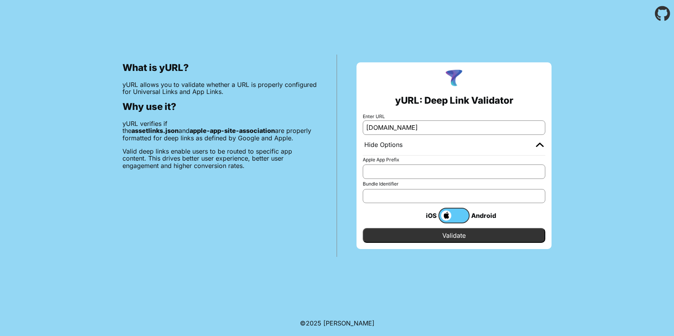 The width and height of the screenshot is (674, 336). What do you see at coordinates (454, 160) in the screenshot?
I see `label: Apple App Prefix` at bounding box center [454, 160].